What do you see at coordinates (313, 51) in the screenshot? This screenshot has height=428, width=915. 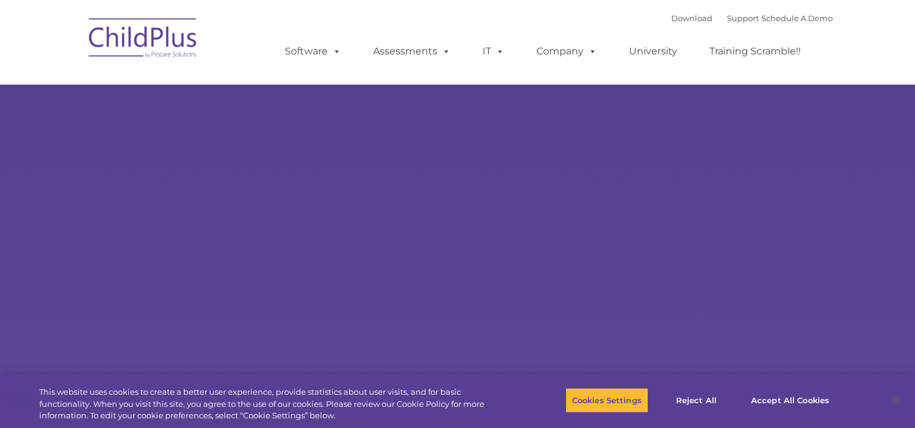 I see `a: Software` at bounding box center [313, 51].